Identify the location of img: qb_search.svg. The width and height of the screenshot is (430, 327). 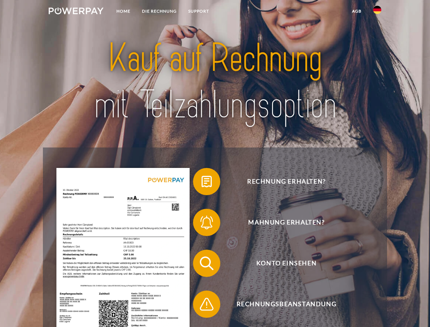
(207, 263).